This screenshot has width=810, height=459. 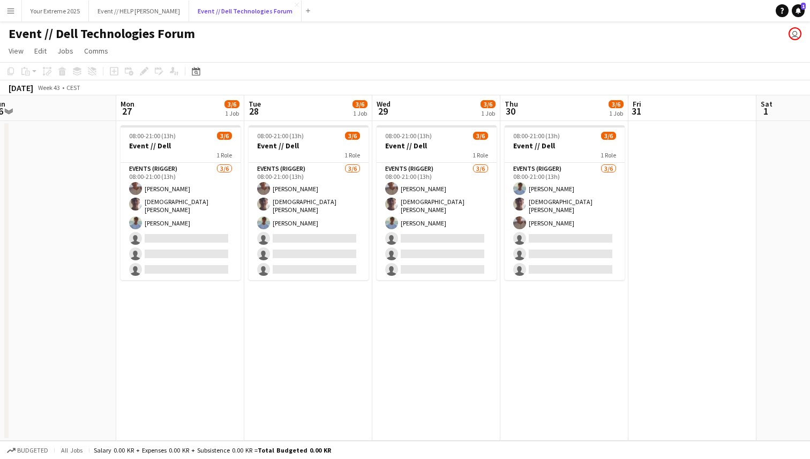 What do you see at coordinates (72, 450) in the screenshot?
I see `span: All jobs` at bounding box center [72, 450].